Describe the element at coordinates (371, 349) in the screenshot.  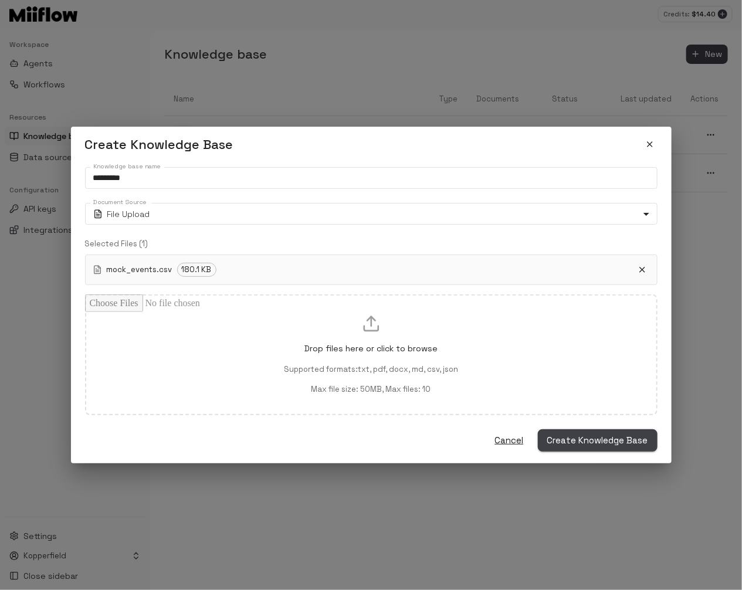
I see `p: Drop files here or click to browse` at that location.